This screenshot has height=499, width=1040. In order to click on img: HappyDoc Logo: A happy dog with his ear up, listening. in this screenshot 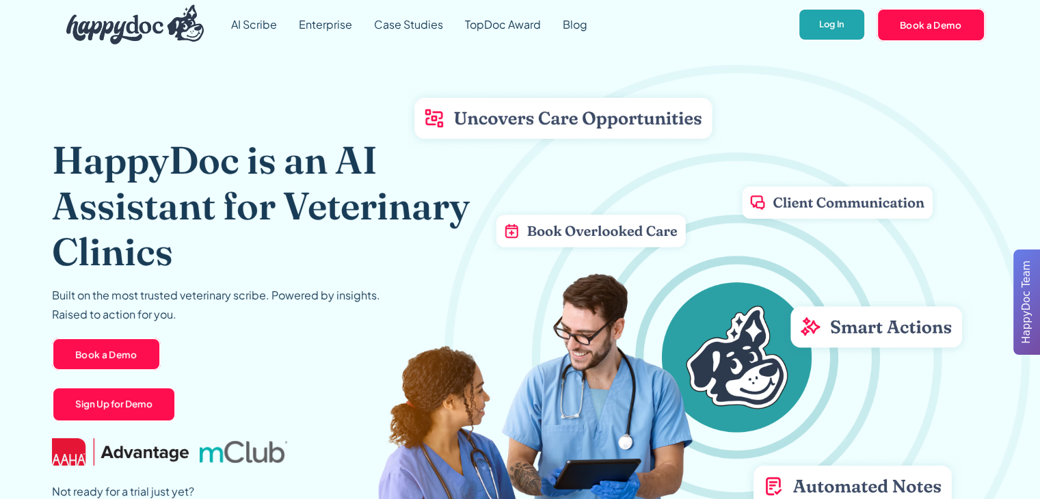, I will do `click(135, 25)`.